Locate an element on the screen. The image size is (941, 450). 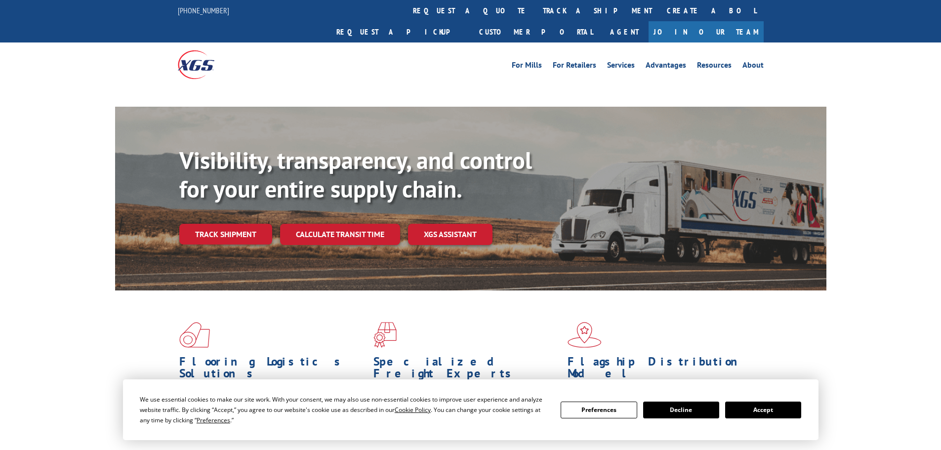
h1: Flagship Distribution Model is located at coordinates (661, 370).